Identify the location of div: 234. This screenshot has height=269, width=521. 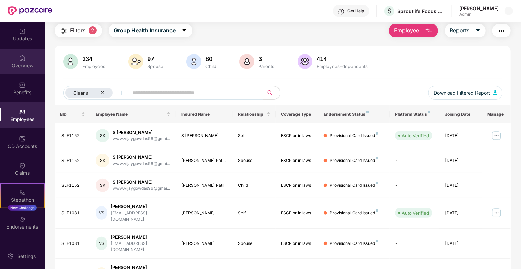
(94, 59).